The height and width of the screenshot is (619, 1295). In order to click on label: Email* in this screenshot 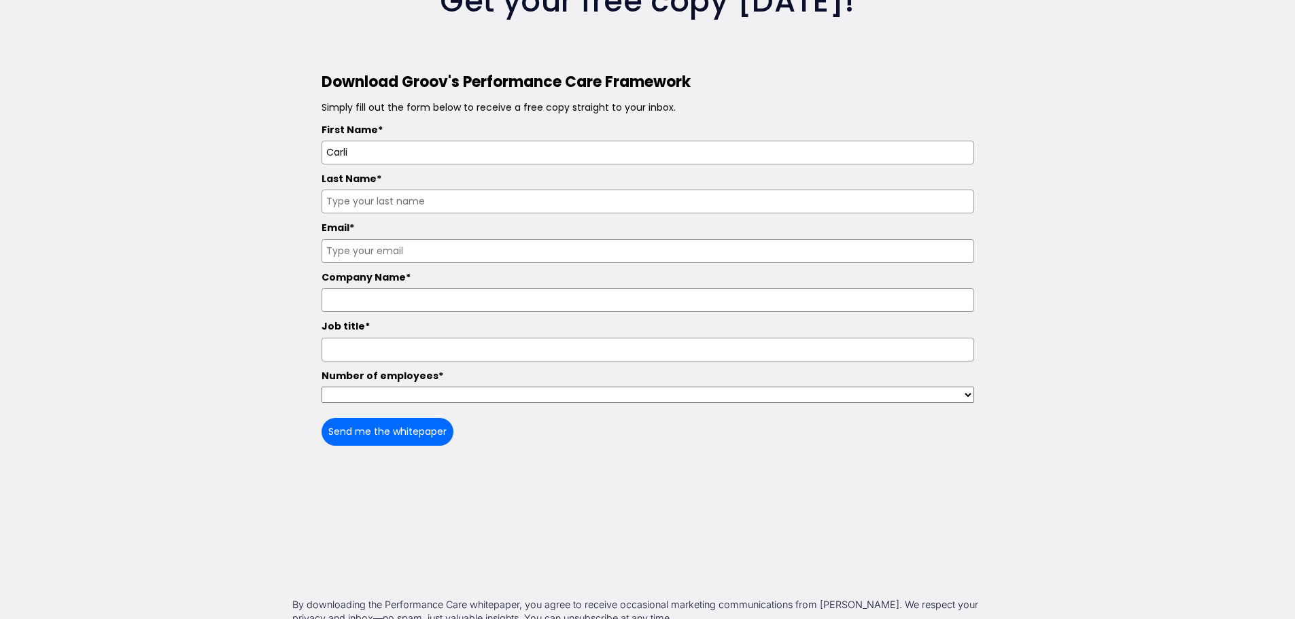, I will do `click(648, 228)`.